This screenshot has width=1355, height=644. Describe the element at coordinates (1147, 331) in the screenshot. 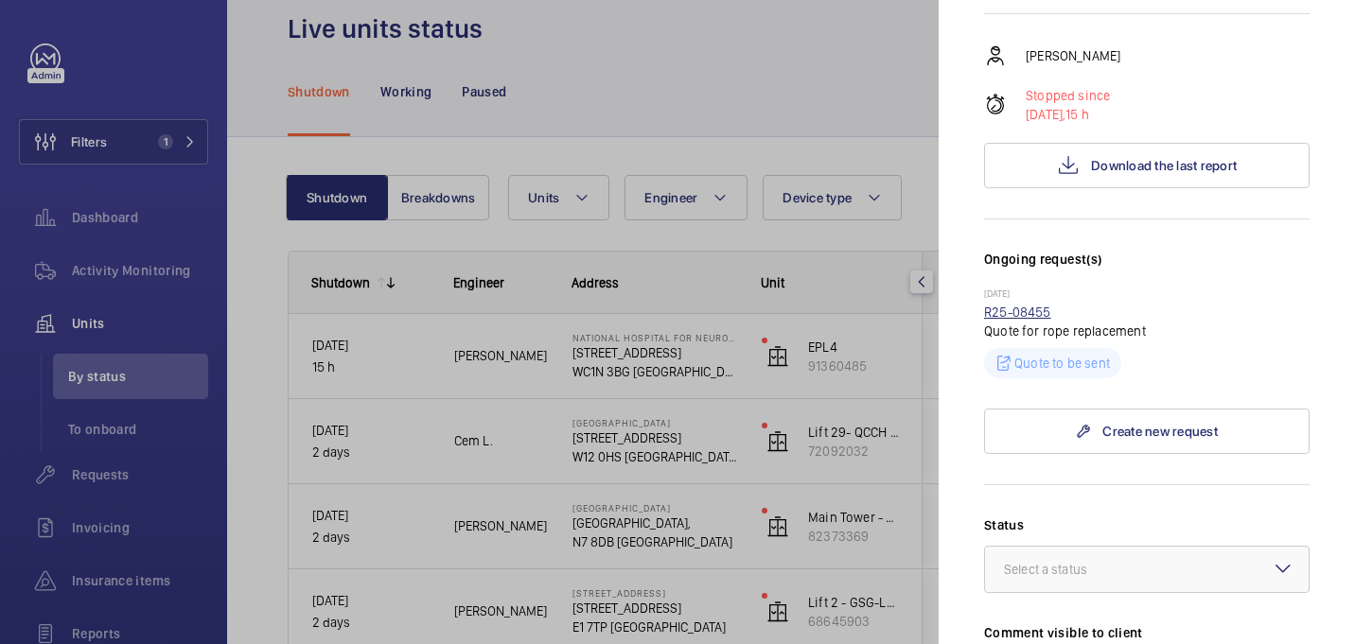

I see `p: Quote for rope replacement` at that location.